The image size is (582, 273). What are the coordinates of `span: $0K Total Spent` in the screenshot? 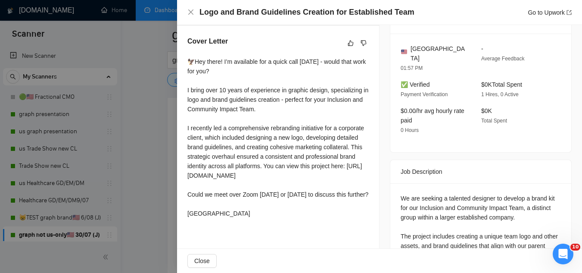 It's located at (501, 84).